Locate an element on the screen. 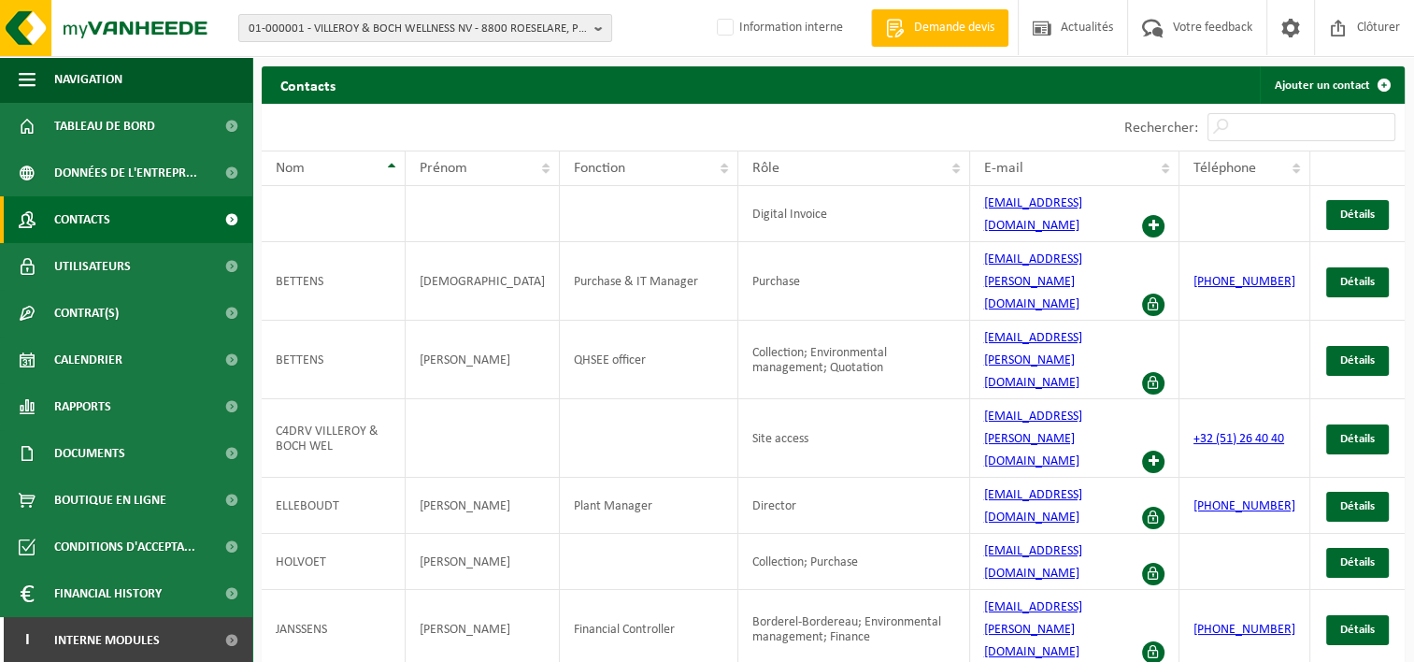  label: Rechercher: is located at coordinates (1161, 128).